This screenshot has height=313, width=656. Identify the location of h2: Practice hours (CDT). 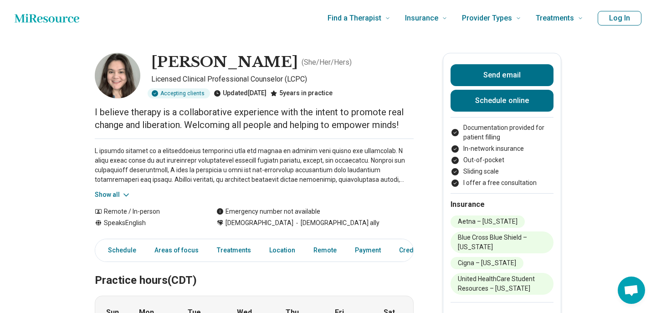
(254, 270).